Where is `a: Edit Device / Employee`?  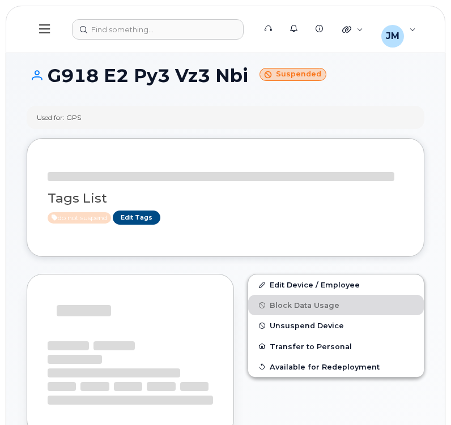 a: Edit Device / Employee is located at coordinates (336, 285).